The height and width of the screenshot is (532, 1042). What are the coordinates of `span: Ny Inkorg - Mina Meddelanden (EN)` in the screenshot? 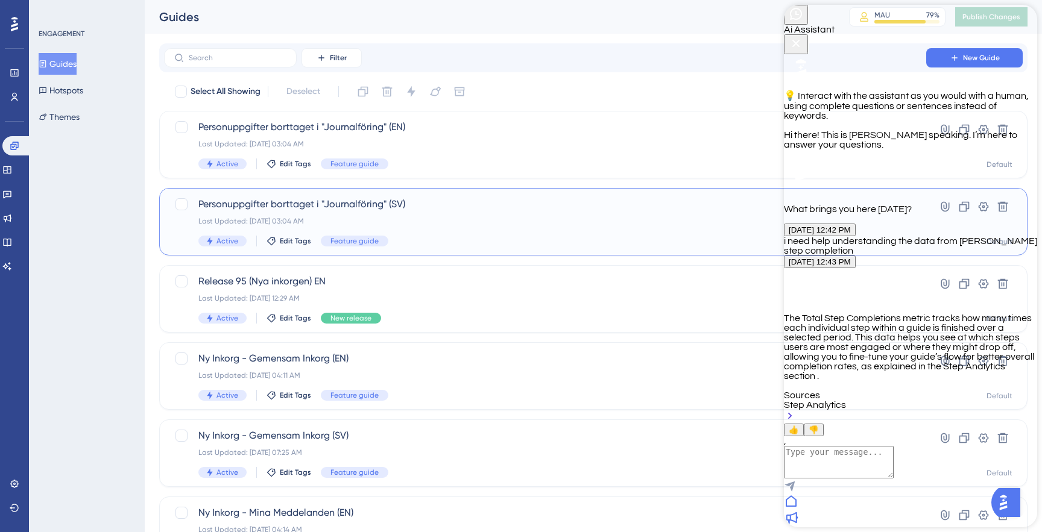 It's located at (545, 513).